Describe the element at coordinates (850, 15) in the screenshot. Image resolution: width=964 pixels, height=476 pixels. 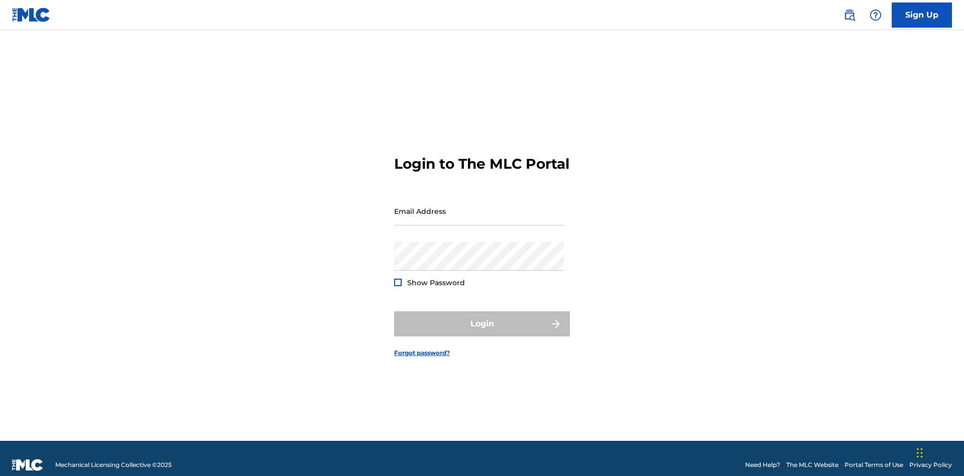
I see `a: Public Search` at that location.